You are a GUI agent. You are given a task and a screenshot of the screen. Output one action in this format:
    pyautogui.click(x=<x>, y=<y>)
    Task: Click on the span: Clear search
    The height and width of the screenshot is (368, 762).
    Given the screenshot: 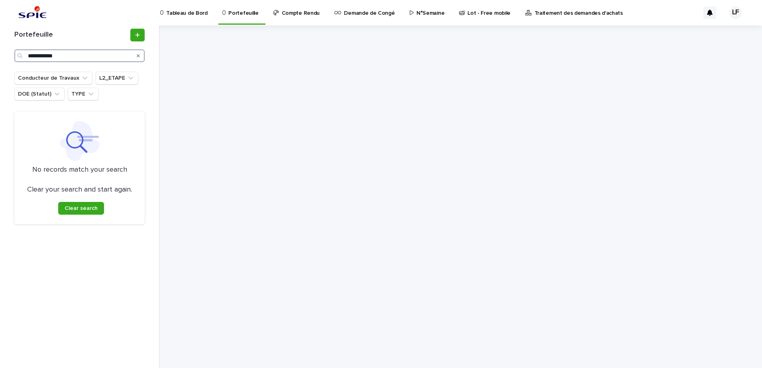 What is the action you would take?
    pyautogui.click(x=81, y=209)
    